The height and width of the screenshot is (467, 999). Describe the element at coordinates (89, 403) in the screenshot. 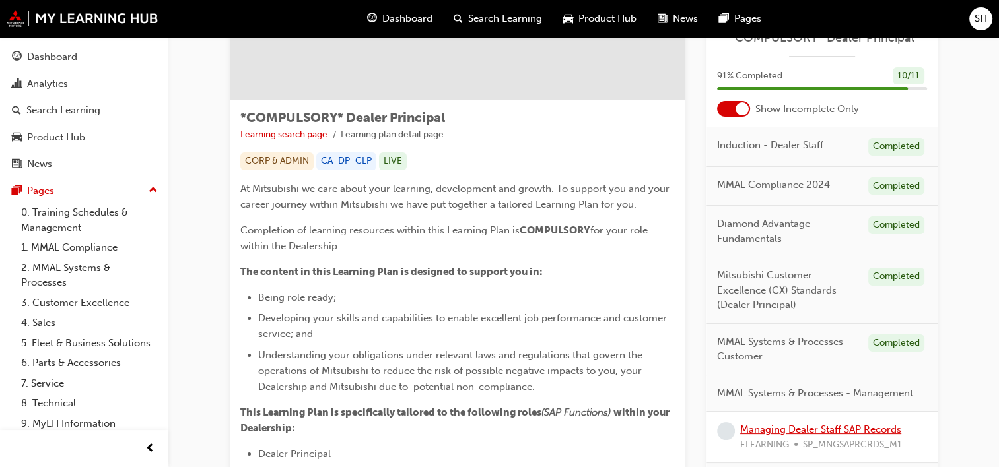

I see `a: 8. Technical` at that location.